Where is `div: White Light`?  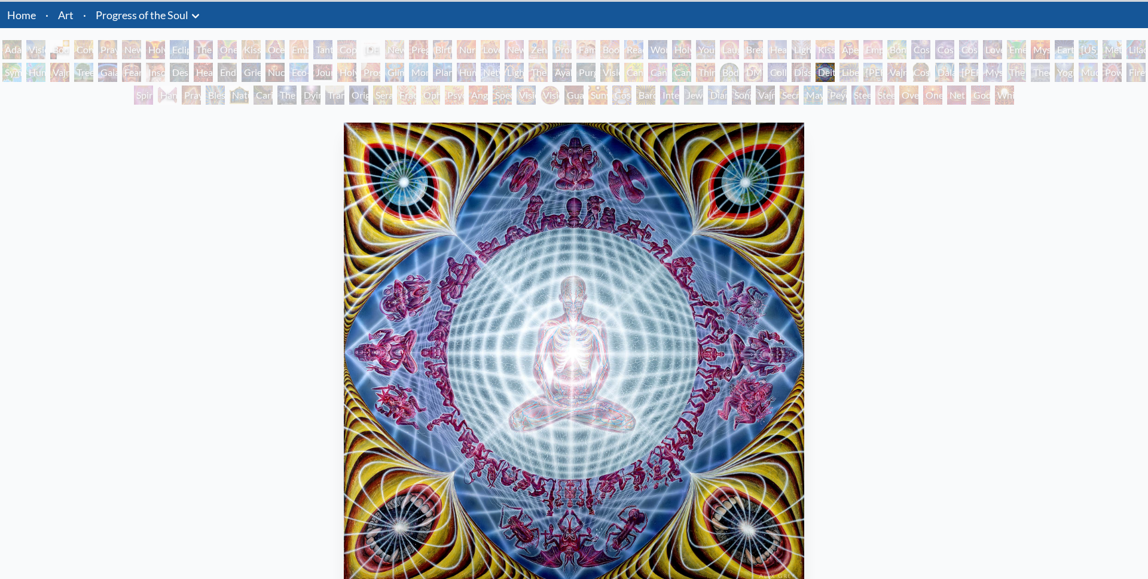
div: White Light is located at coordinates (1005, 95).